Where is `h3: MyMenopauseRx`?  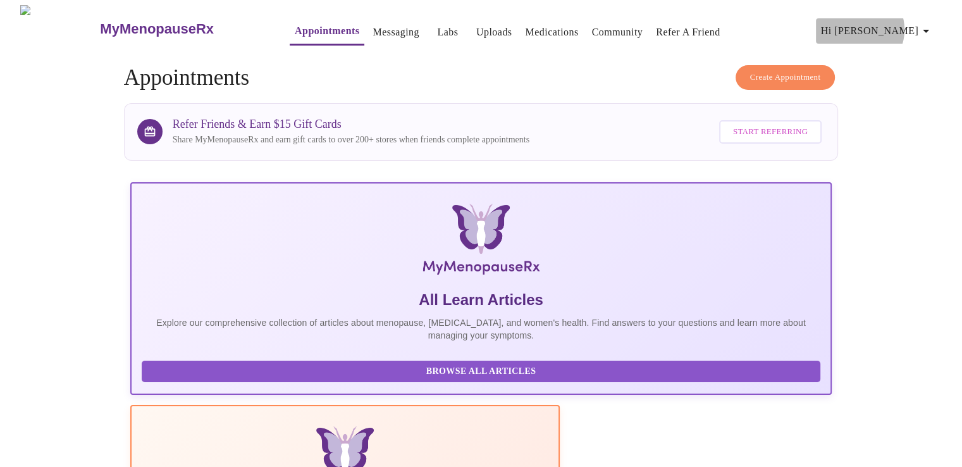
h3: MyMenopauseRx is located at coordinates (157, 29).